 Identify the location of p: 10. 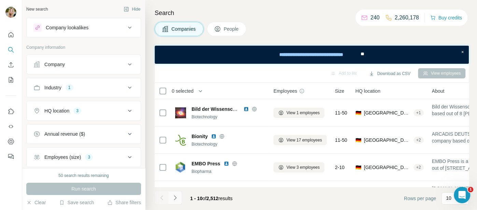
(449, 198).